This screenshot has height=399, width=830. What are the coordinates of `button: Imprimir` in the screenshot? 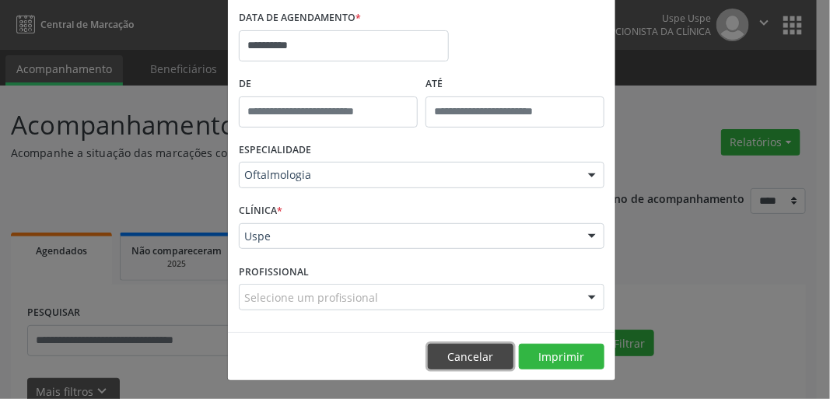 It's located at (562, 357).